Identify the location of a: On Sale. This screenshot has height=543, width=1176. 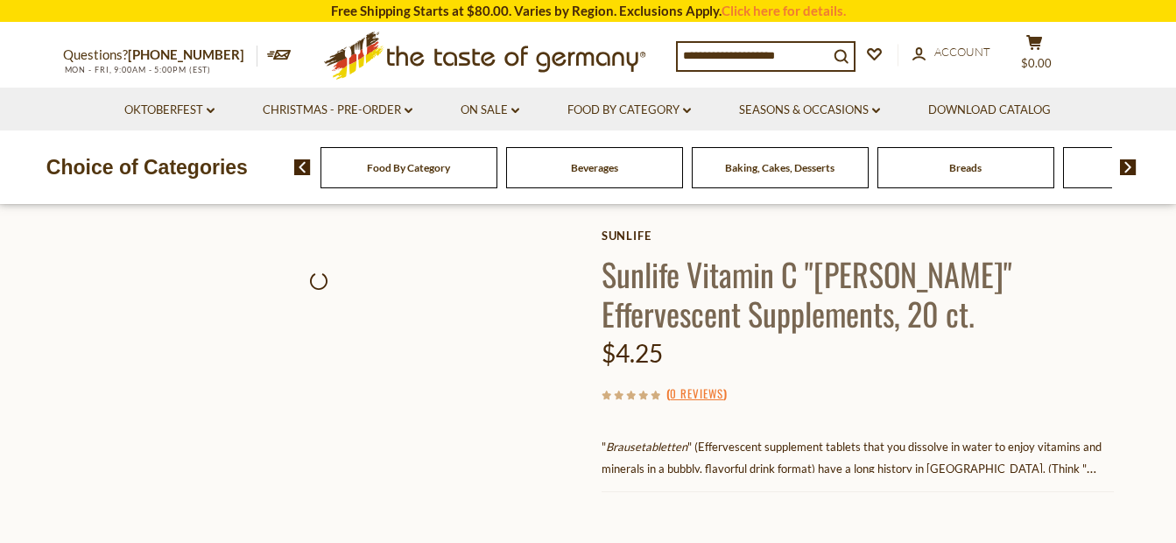
(489, 110).